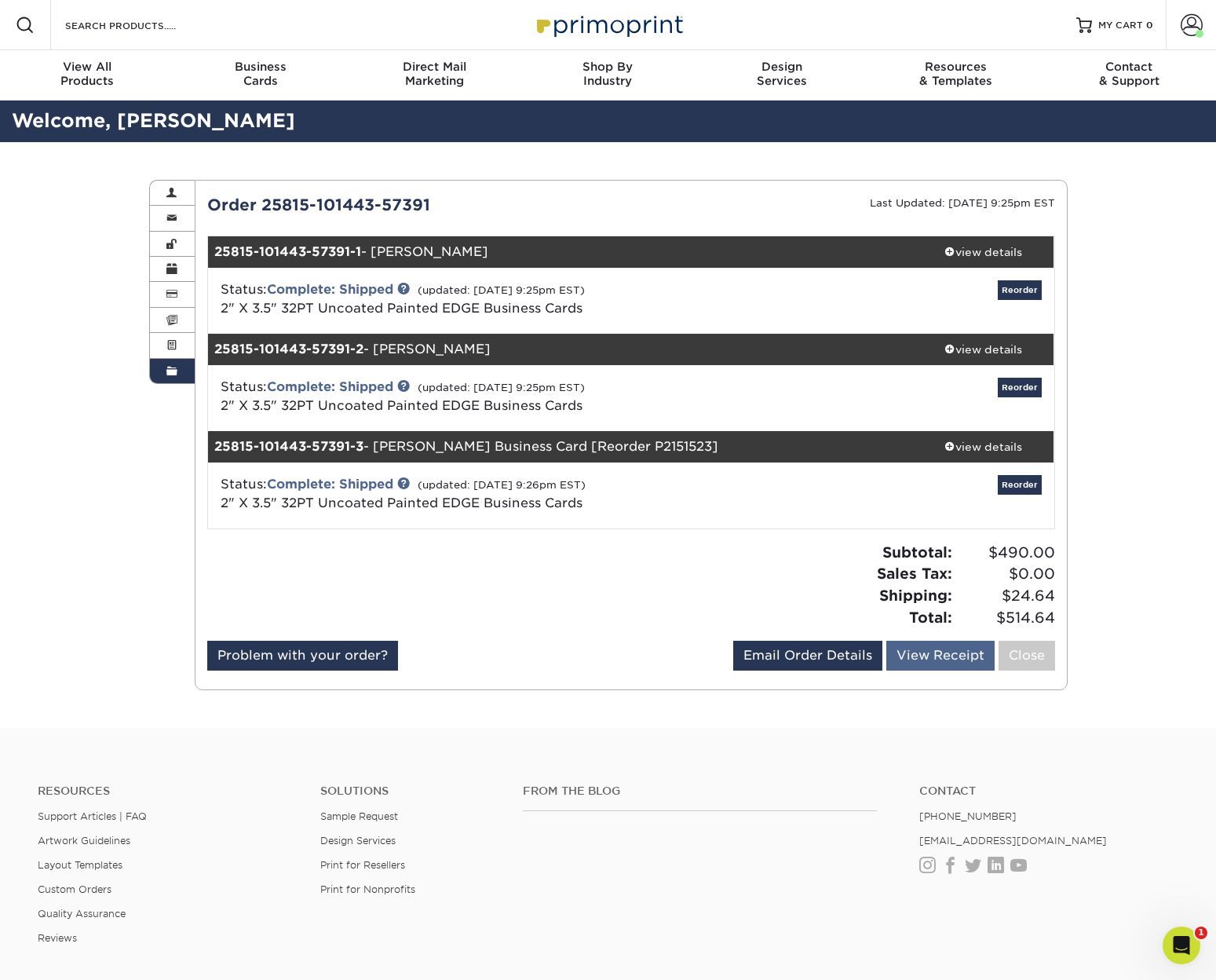 Image resolution: width=1216 pixels, height=980 pixels. What do you see at coordinates (303, 656) in the screenshot?
I see `a: Problem with your order?` at bounding box center [303, 656].